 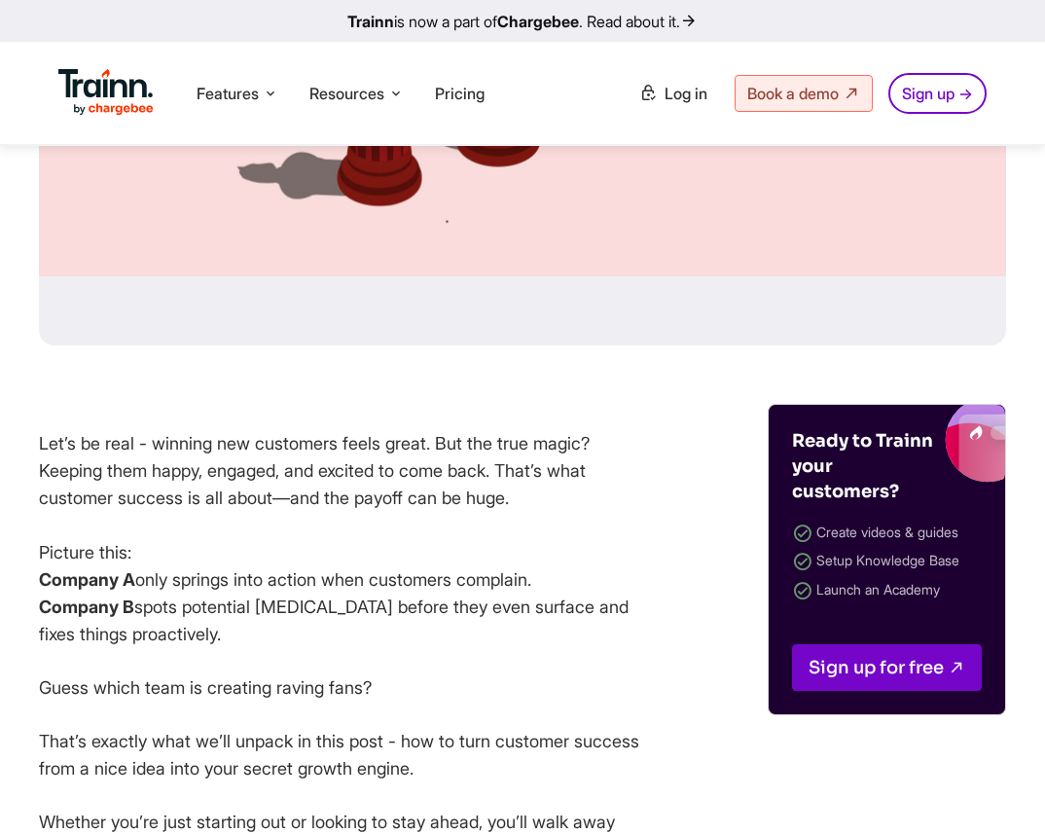 I want to click on a: Log in, so click(x=673, y=93).